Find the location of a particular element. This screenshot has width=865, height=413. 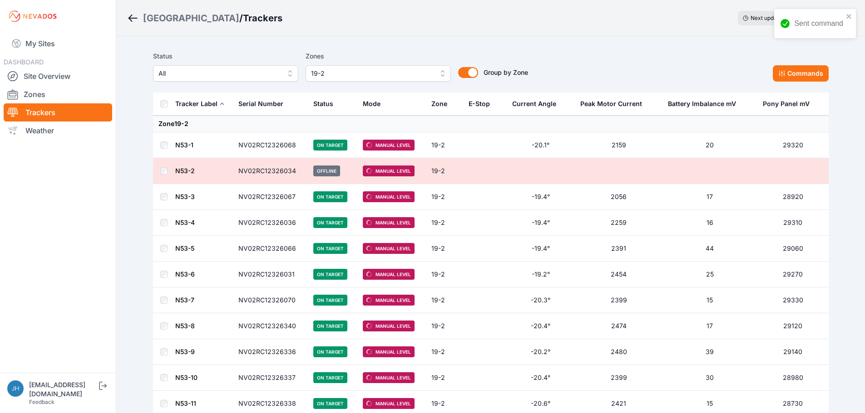

h3: Trackers is located at coordinates (262, 18).